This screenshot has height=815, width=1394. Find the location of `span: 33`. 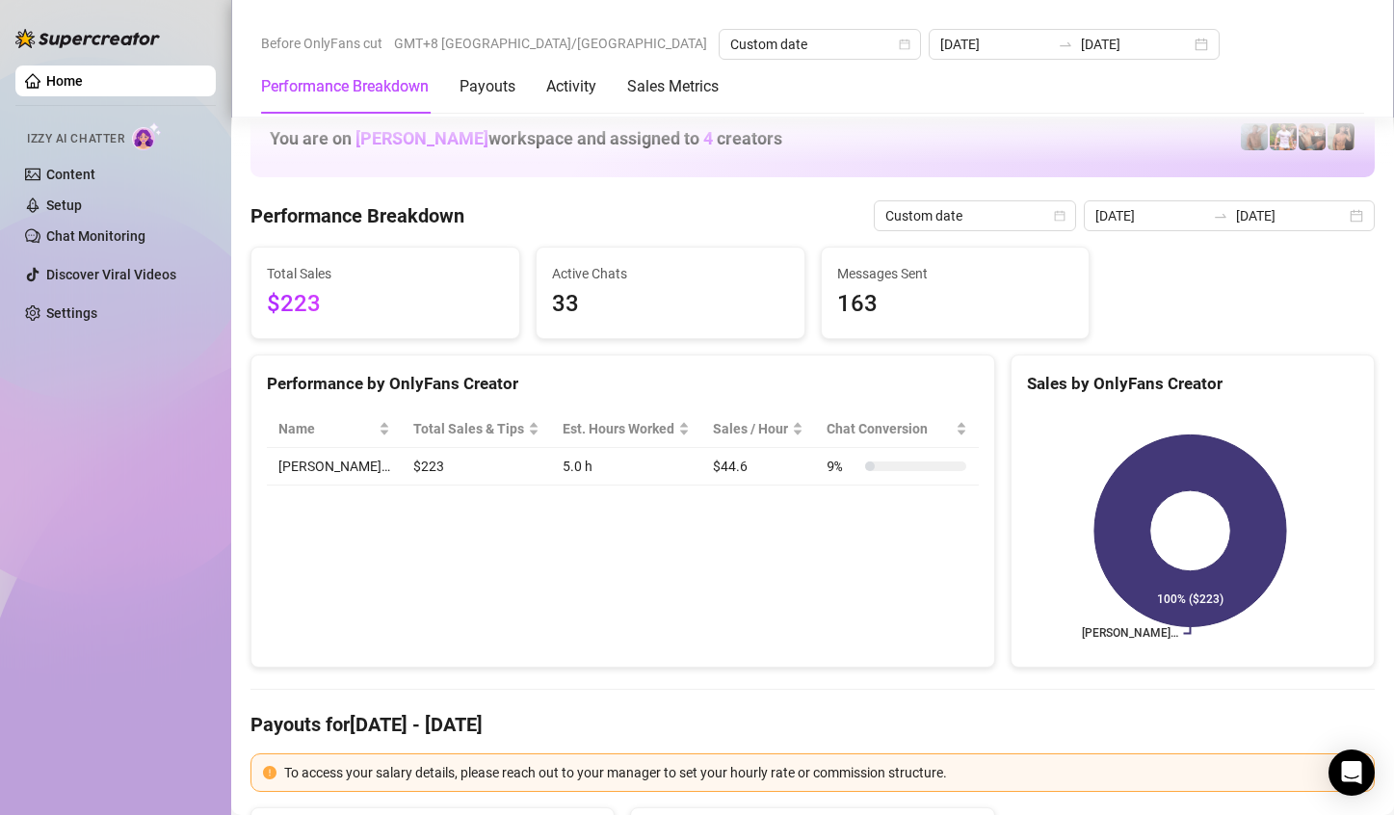

span: 33 is located at coordinates (670, 304).